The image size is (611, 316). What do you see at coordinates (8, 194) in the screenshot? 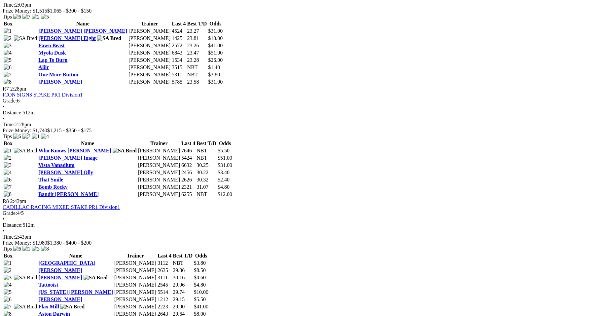
I see `img: 8` at bounding box center [8, 194].